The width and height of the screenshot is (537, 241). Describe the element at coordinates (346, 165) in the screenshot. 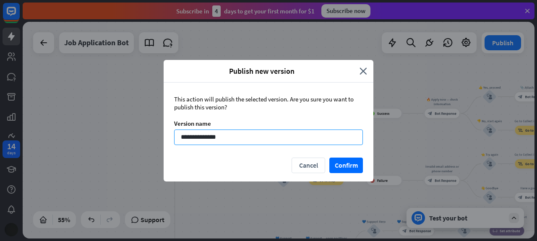

I see `button: Confirm` at that location.